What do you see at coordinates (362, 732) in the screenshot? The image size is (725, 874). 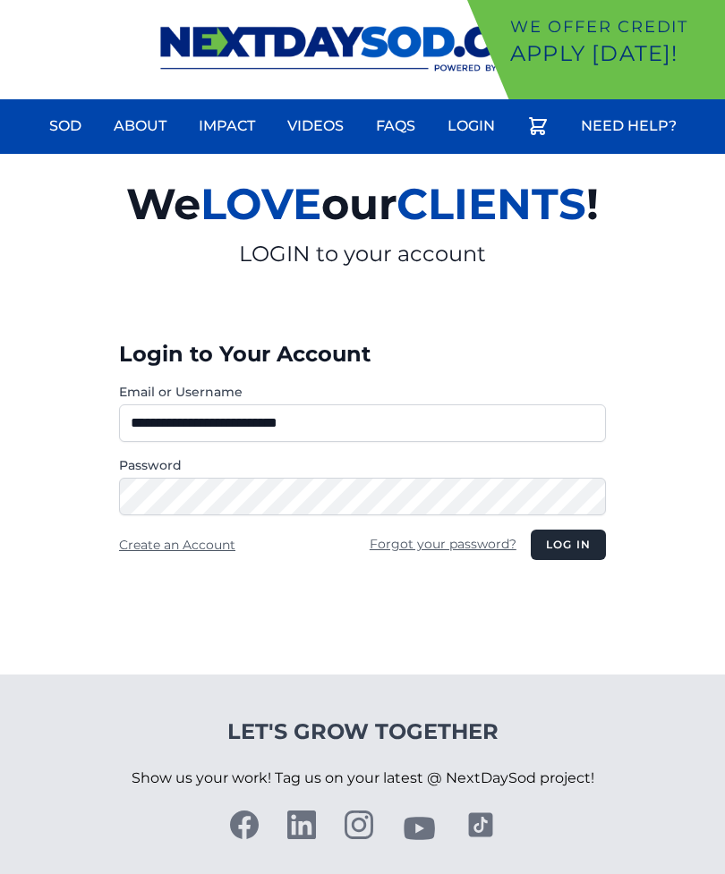 I see `h4: Let's Grow Together` at bounding box center [362, 732].